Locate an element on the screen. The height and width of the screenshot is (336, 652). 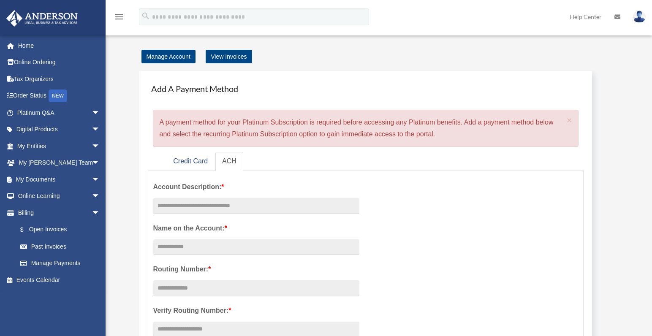
label: Name on the Account: is located at coordinates (256, 229).